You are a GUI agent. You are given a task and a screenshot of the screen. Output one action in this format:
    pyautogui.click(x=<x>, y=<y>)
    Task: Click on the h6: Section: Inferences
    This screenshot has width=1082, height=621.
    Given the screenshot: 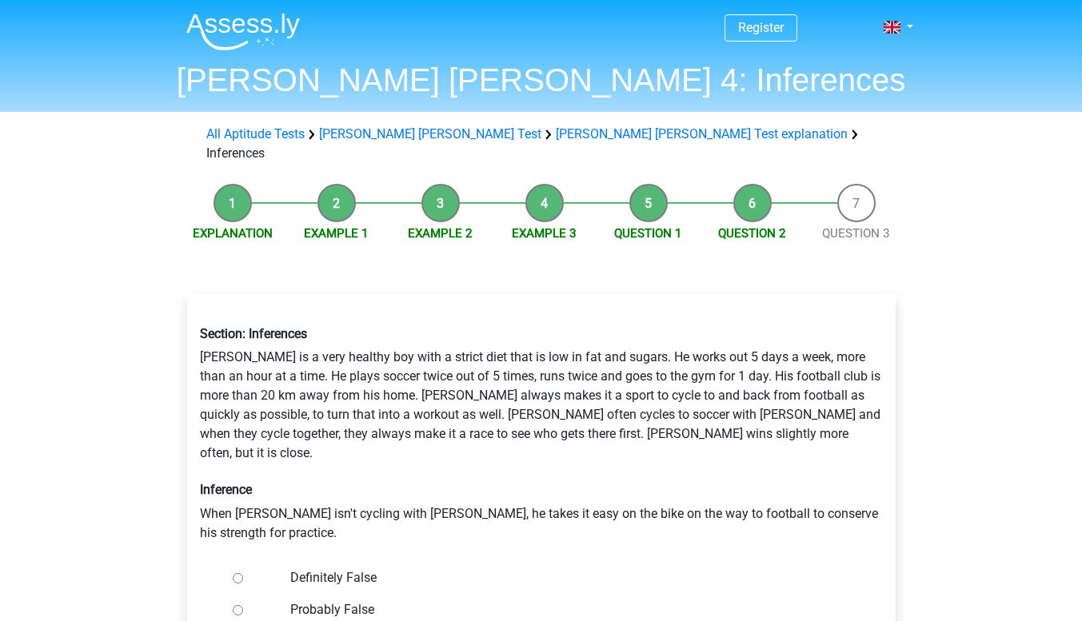 What is the action you would take?
    pyautogui.click(x=541, y=333)
    